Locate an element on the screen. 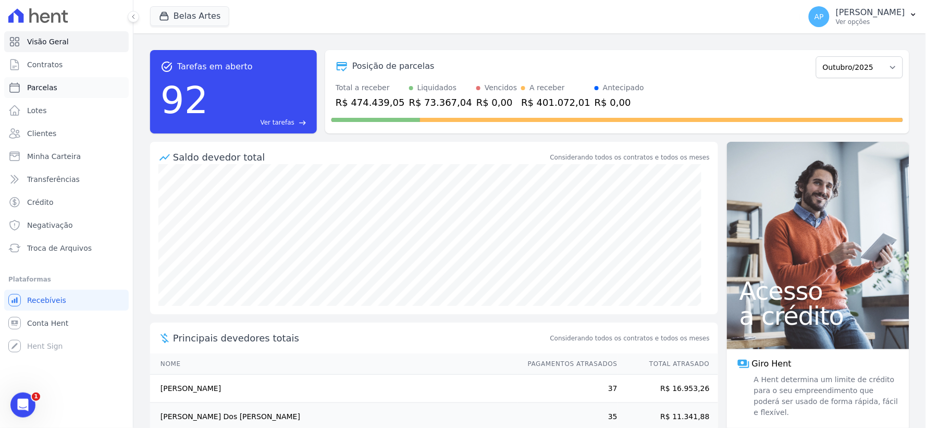 This screenshot has height=428, width=926. a: Parcelas is located at coordinates (66, 88).